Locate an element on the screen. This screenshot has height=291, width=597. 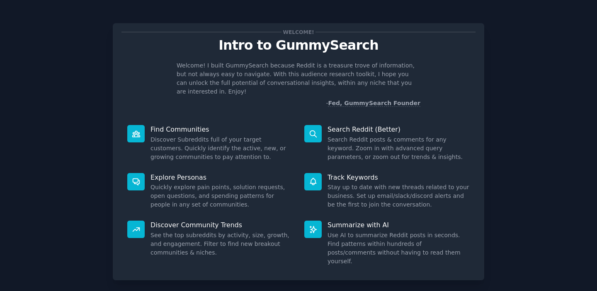
span: Welcome! is located at coordinates (298, 32).